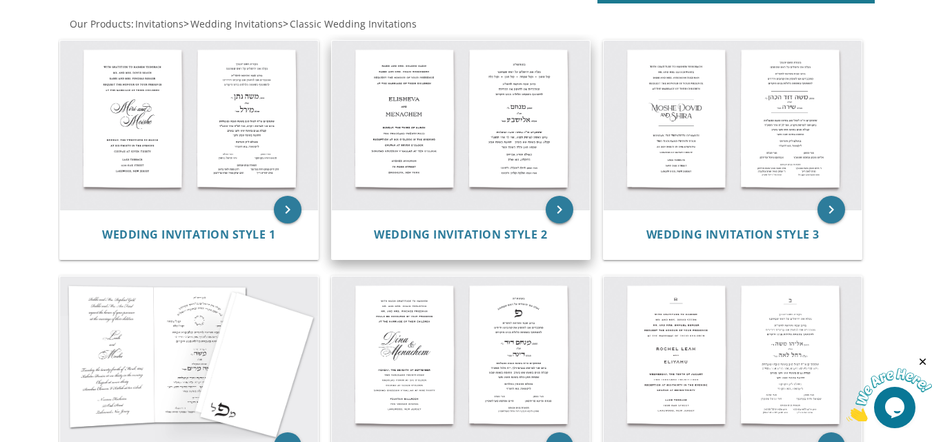  What do you see at coordinates (461, 126) in the screenshot?
I see `img: Wedding Invitation Style 2` at bounding box center [461, 126].